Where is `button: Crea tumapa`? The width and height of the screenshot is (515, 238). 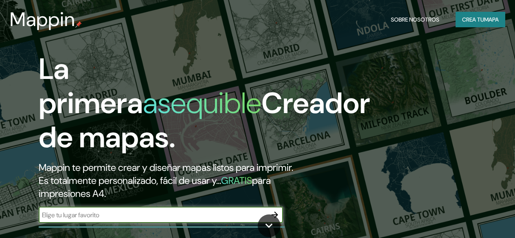 button: Crea tumapa is located at coordinates (481, 20).